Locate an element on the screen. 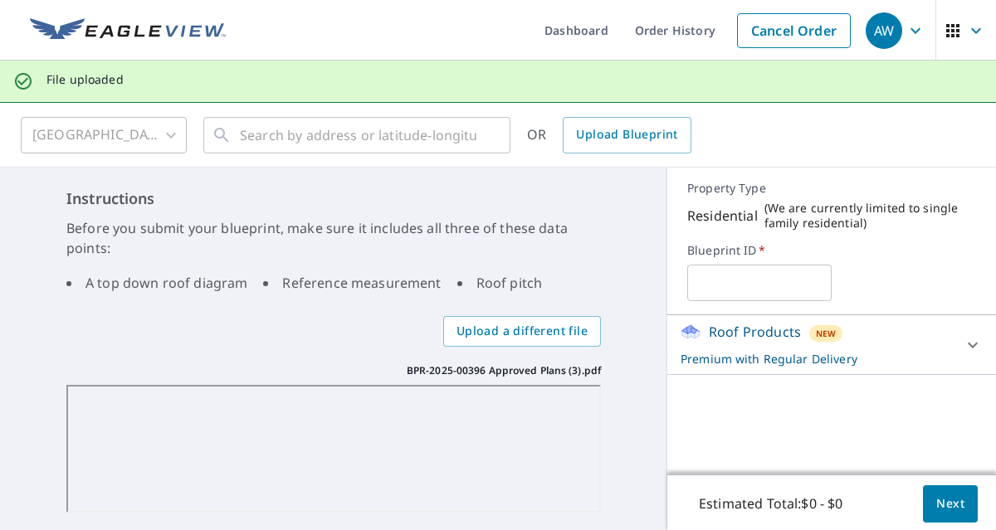 Image resolution: width=996 pixels, height=530 pixels. h6: Instructions is located at coordinates (334, 198).